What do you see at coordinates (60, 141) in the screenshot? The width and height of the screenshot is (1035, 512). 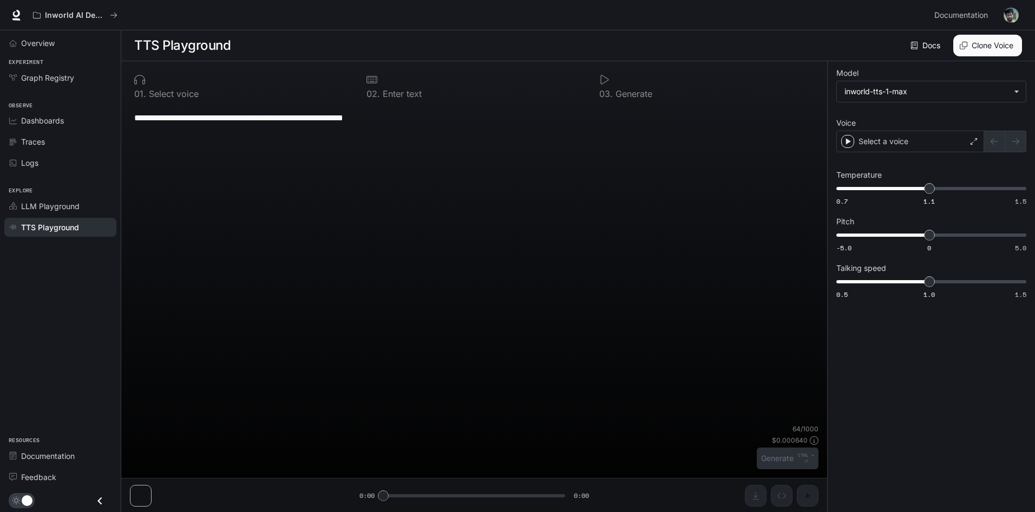 I see `a: Traces` at bounding box center [60, 141].